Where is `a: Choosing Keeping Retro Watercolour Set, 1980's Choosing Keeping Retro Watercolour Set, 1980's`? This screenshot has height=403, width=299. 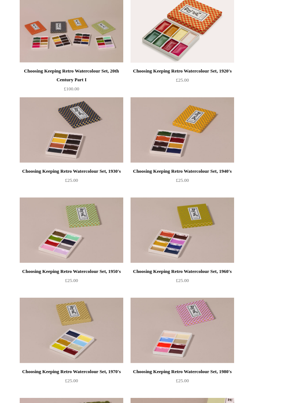 a: Choosing Keeping Retro Watercolour Set, 1980's Choosing Keeping Retro Watercolour Set, 1980's is located at coordinates (182, 331).